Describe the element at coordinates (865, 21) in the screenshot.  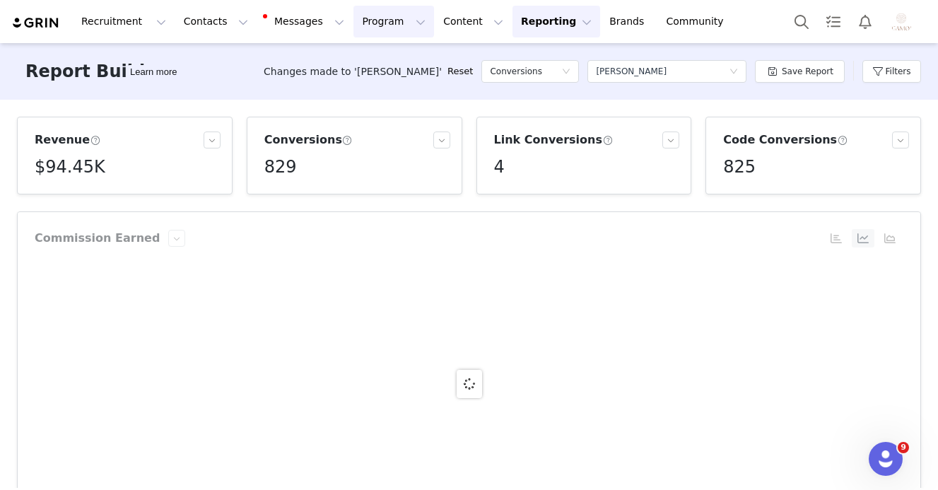
I see `button: Notifications` at that location.